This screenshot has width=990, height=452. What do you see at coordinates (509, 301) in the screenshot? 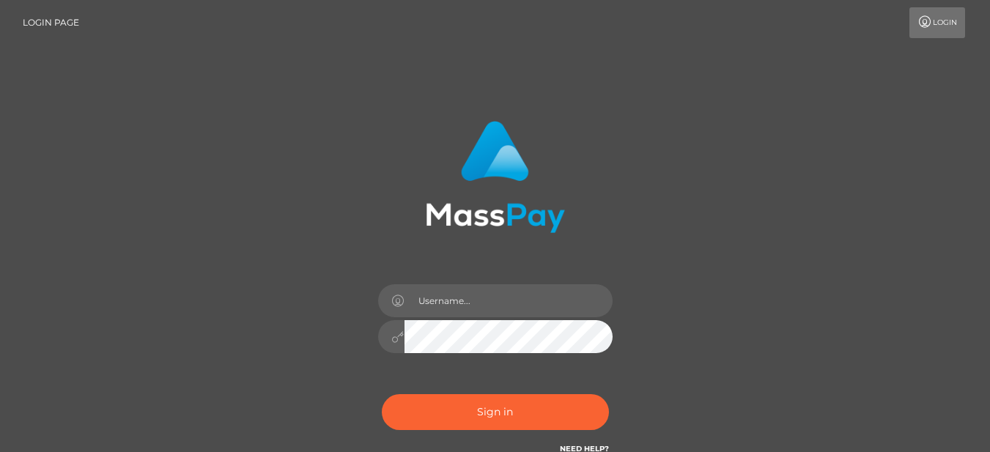
I see `input: Username...` at bounding box center [509, 301].